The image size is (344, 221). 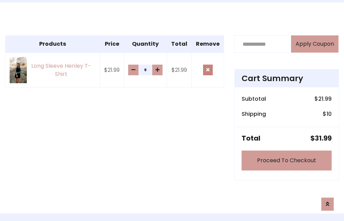 What do you see at coordinates (287, 78) in the screenshot?
I see `h4: Cart Summary` at bounding box center [287, 78].